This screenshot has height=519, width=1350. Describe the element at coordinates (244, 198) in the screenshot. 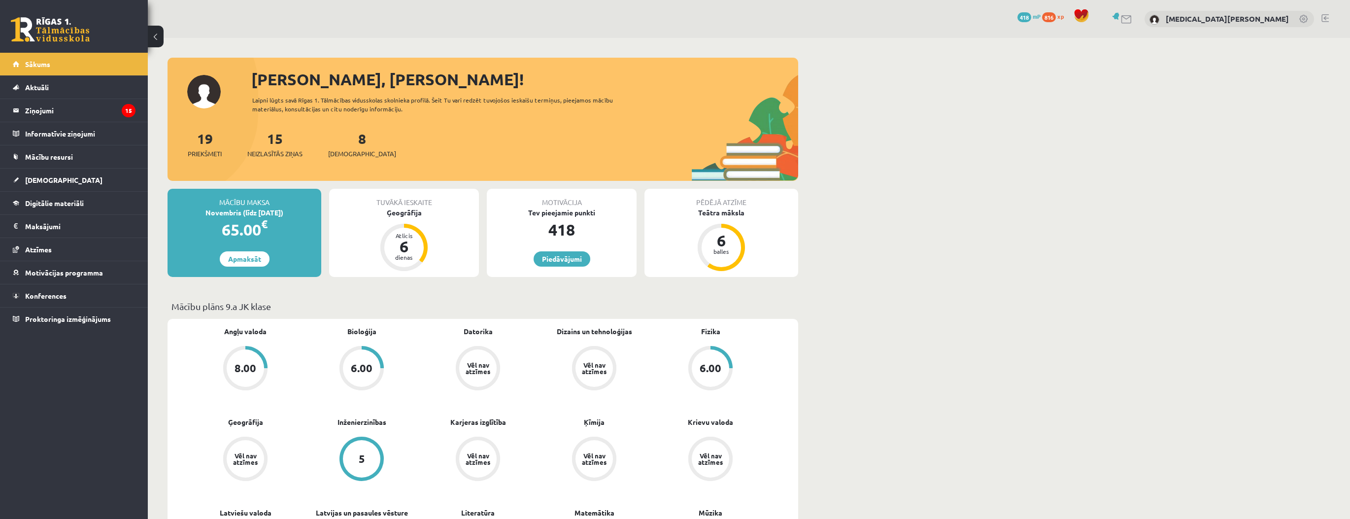

I see `div: Mācību maksa` at that location.